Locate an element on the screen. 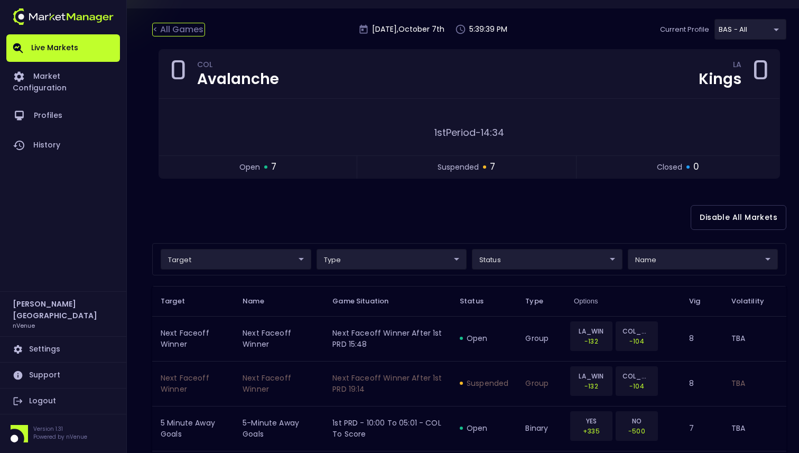 The width and height of the screenshot is (799, 453). div: < All Games is located at coordinates (179, 30).